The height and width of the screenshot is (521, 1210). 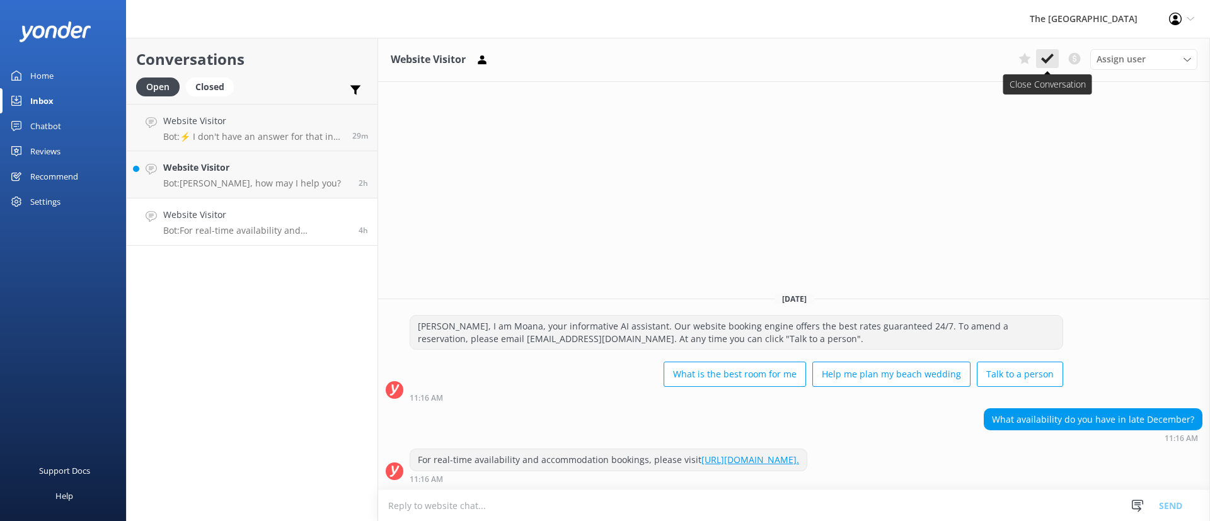 What do you see at coordinates (55, 32) in the screenshot?
I see `img: yonder-white-logo.png` at bounding box center [55, 32].